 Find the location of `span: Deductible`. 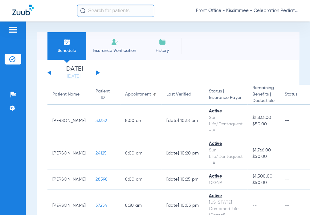

span: Deductible is located at coordinates (263, 101).